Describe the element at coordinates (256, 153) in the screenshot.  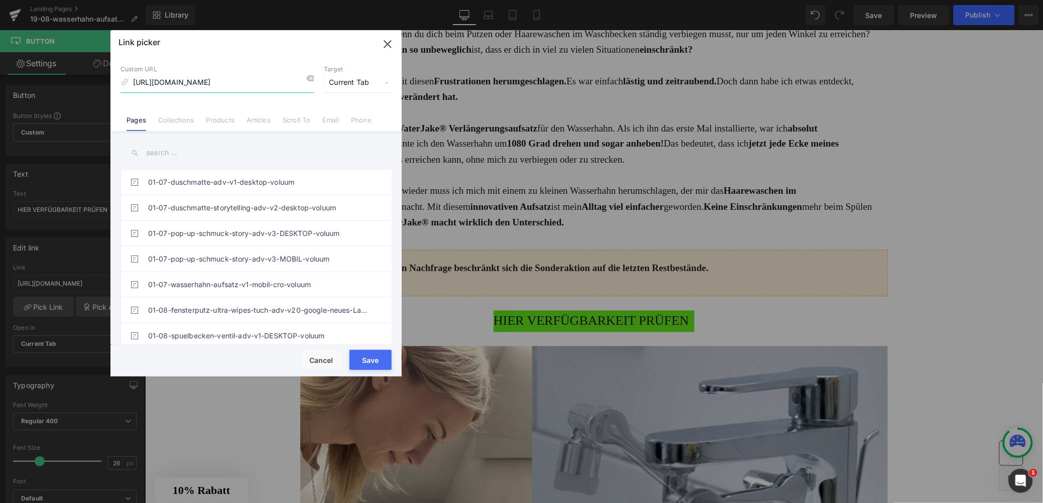
I see `input: search ...` at that location.